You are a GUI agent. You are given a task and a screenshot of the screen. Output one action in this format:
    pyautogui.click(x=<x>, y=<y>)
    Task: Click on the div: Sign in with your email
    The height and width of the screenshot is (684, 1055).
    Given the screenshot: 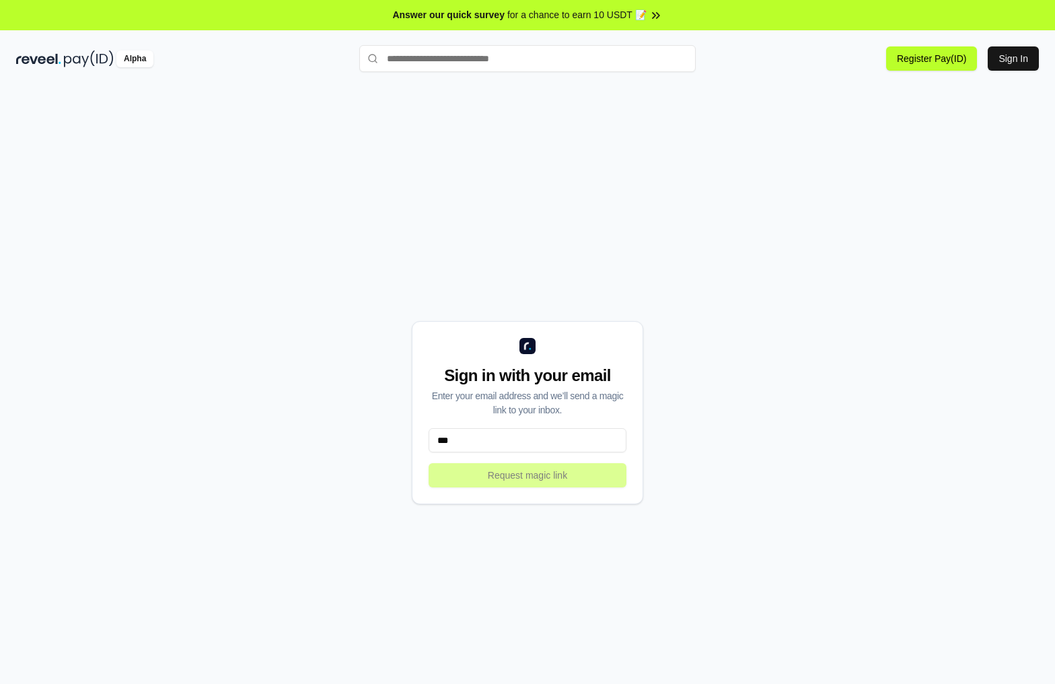 What is the action you would take?
    pyautogui.click(x=528, y=376)
    